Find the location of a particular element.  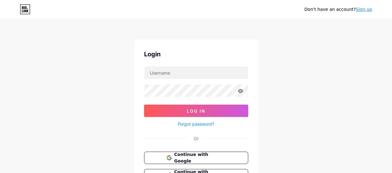

div: Login is located at coordinates (196, 54).